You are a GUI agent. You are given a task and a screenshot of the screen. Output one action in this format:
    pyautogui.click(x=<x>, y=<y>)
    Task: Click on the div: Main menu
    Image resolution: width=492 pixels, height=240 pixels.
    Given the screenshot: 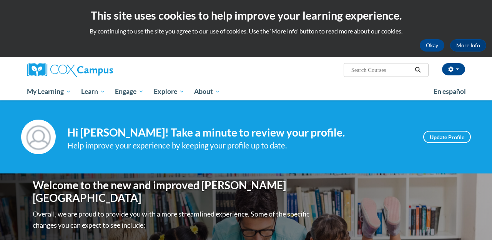 What is the action you would take?
    pyautogui.click(x=246, y=92)
    